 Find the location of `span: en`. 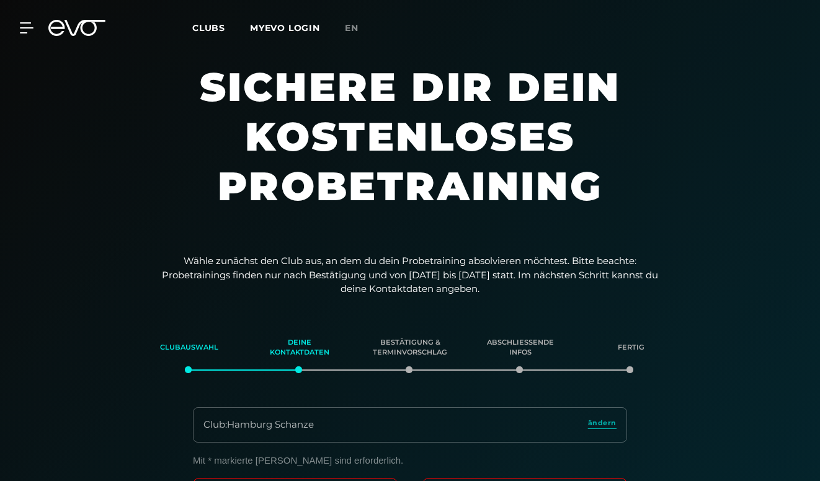

span: en is located at coordinates (352, 28).